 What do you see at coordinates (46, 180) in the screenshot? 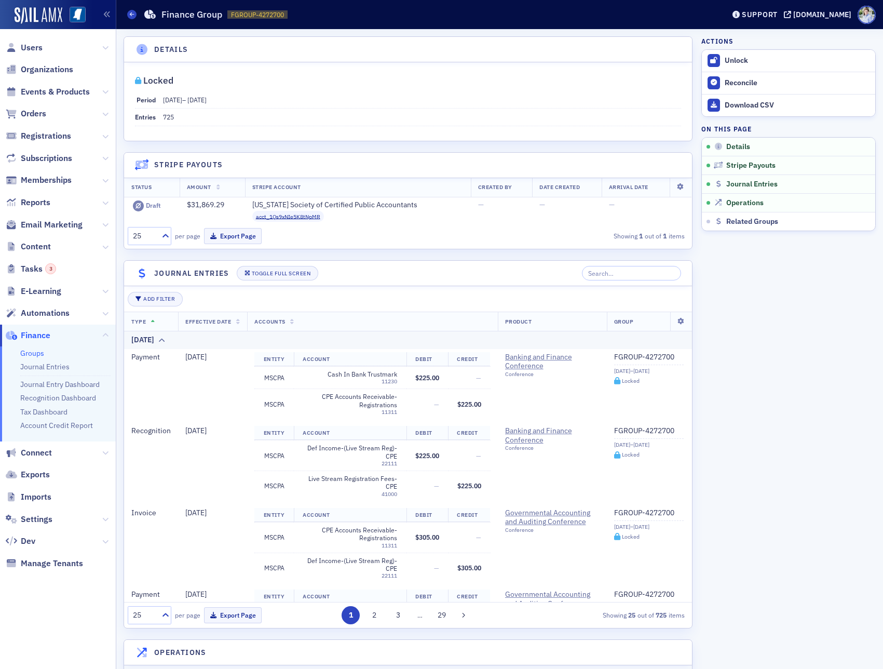
I see `span: Memberships` at bounding box center [46, 180].